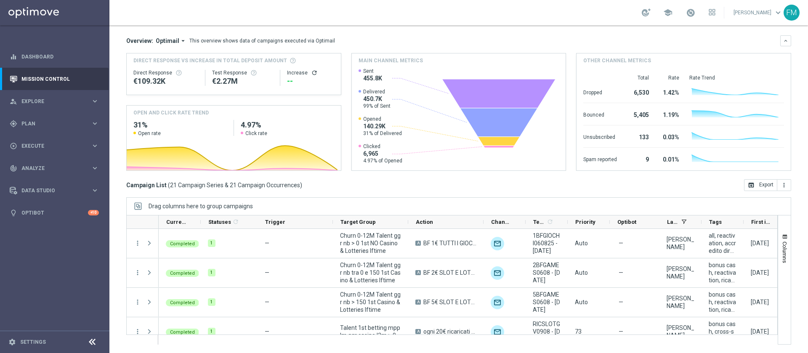  Describe the element at coordinates (54, 79) in the screenshot. I see `div: Mission Control` at that location.